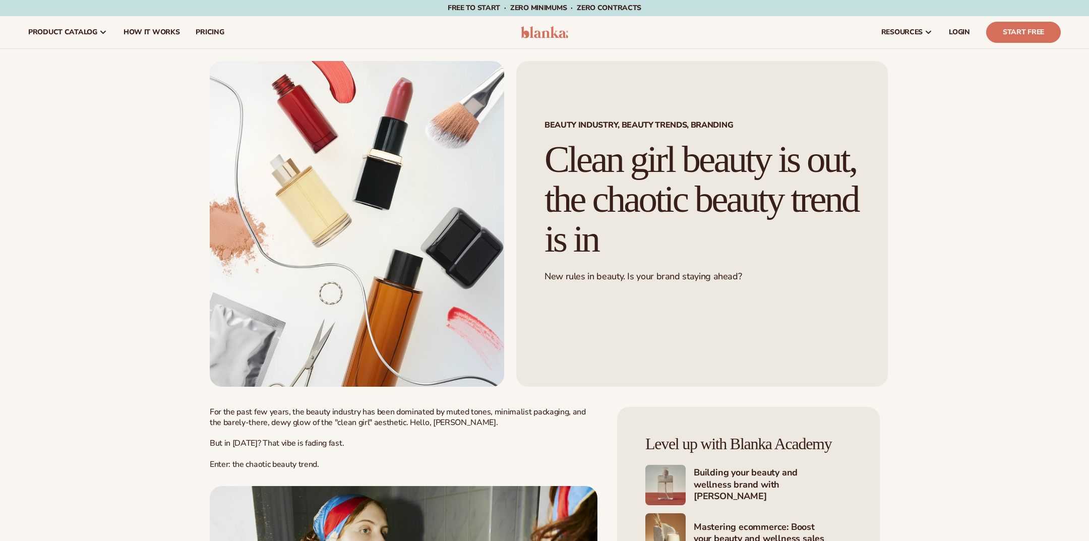 The height and width of the screenshot is (541, 1089). What do you see at coordinates (702, 199) in the screenshot?
I see `h1: Clean girl beauty is out, the chaotic beauty trend is in` at bounding box center [702, 199].